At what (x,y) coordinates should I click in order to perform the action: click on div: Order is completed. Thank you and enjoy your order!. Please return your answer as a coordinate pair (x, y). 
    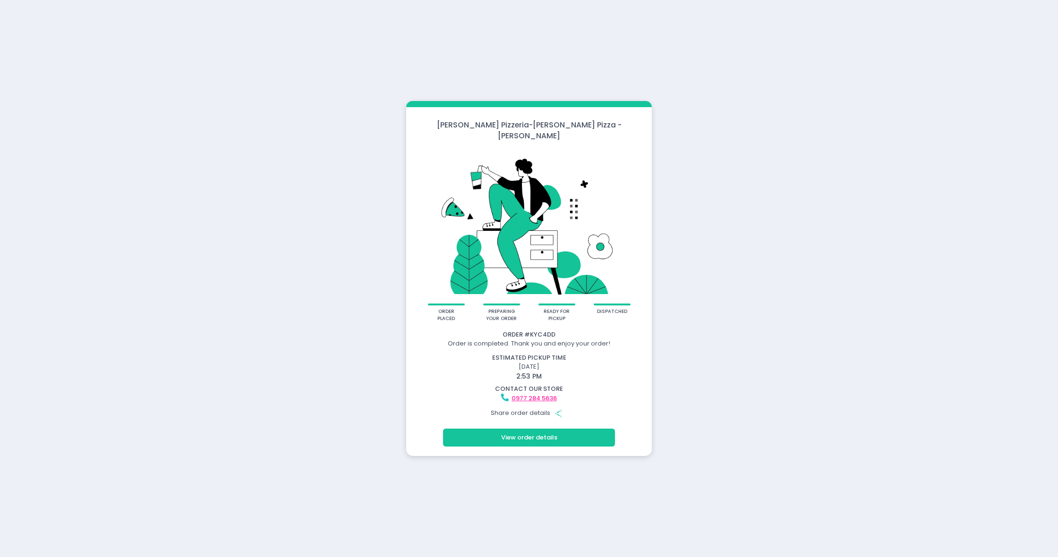
    Looking at the image, I should click on (529, 344).